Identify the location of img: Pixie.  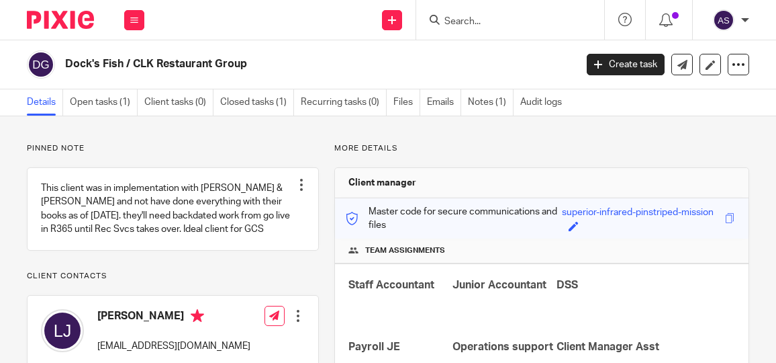
(60, 19).